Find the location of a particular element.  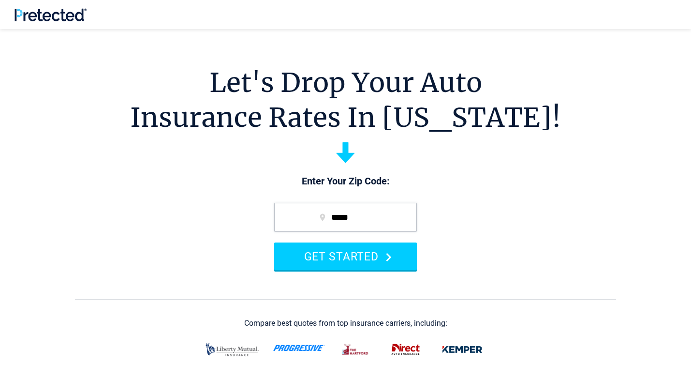

input: zip code is located at coordinates (345, 217).